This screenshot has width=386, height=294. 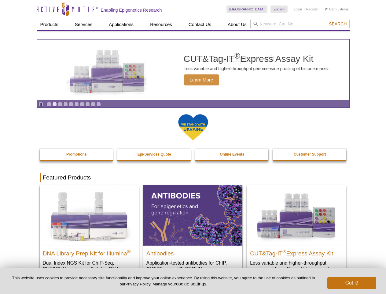 What do you see at coordinates (193, 215) in the screenshot?
I see `img: All Antibodies` at bounding box center [193, 215].